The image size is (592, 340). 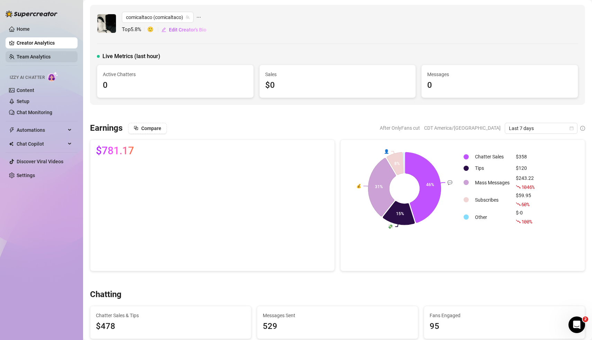 What do you see at coordinates (492, 183) in the screenshot?
I see `td: Mass Messages` at bounding box center [492, 183].